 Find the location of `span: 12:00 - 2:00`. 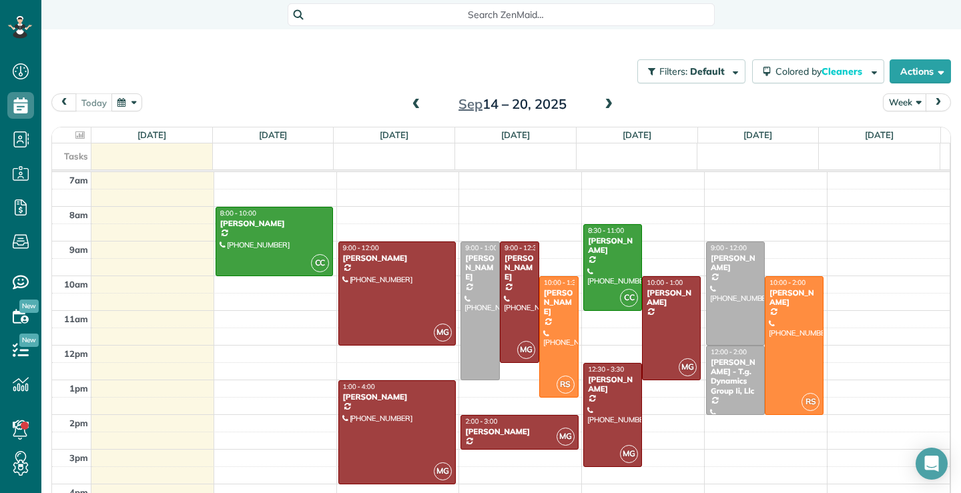

span: 12:00 - 2:00 is located at coordinates (729, 352).